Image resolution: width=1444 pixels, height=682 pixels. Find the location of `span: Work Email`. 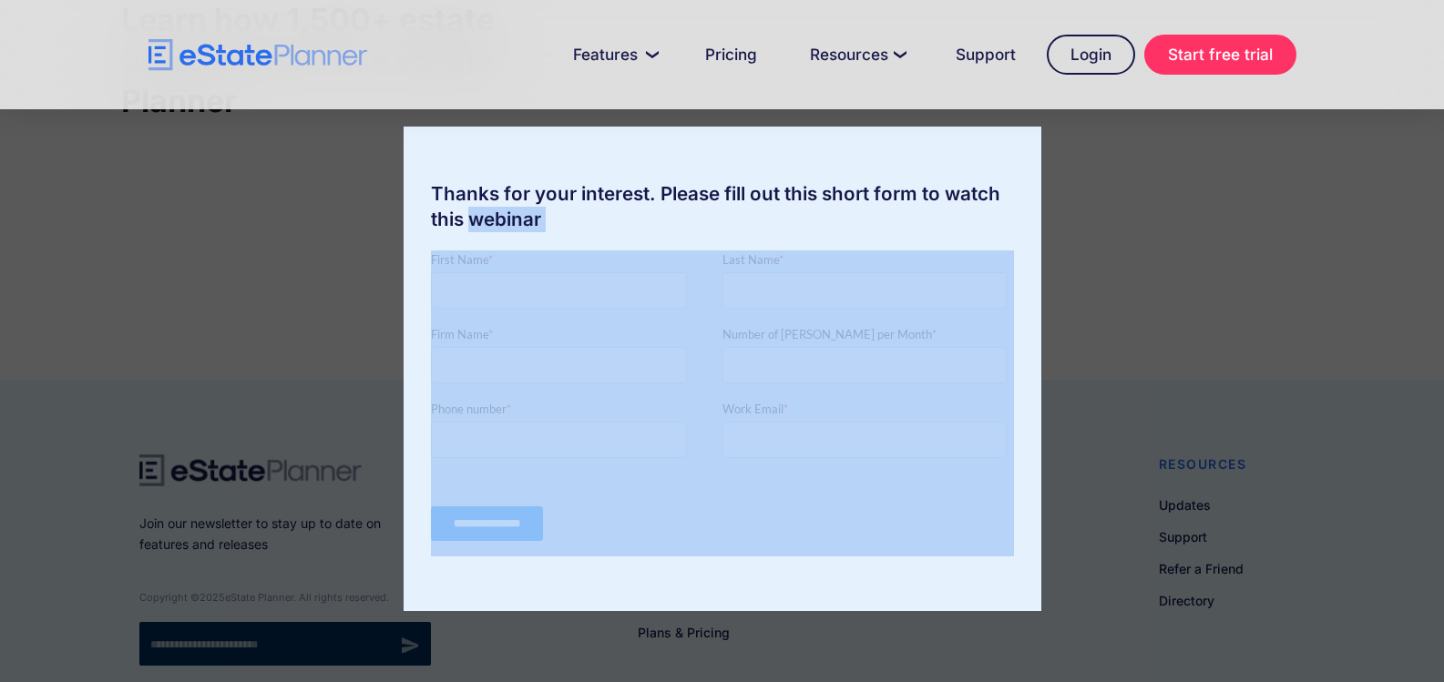

span: Work Email is located at coordinates (322, 159).